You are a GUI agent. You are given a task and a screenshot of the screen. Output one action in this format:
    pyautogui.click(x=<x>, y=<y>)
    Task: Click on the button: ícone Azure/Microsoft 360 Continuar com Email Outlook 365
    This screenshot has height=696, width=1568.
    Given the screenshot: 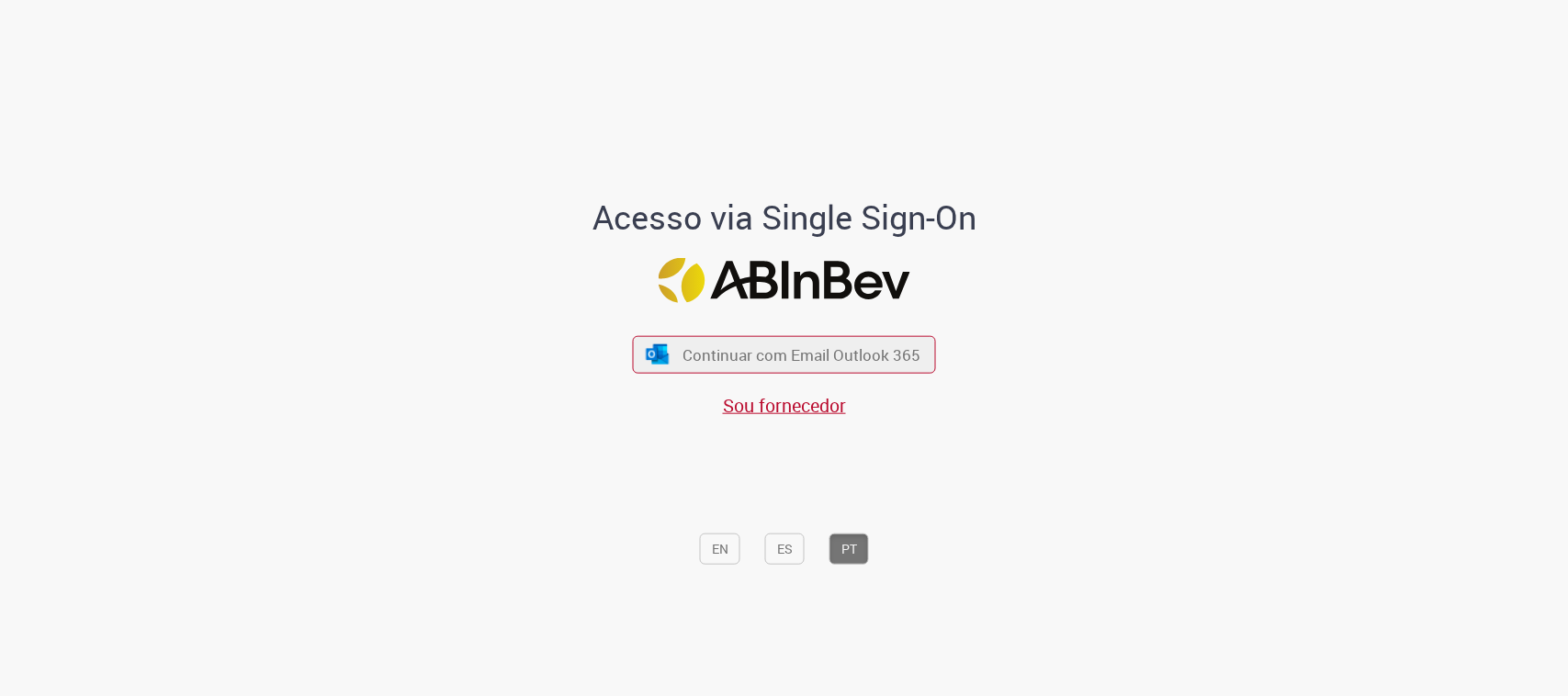 What is the action you would take?
    pyautogui.click(x=784, y=354)
    